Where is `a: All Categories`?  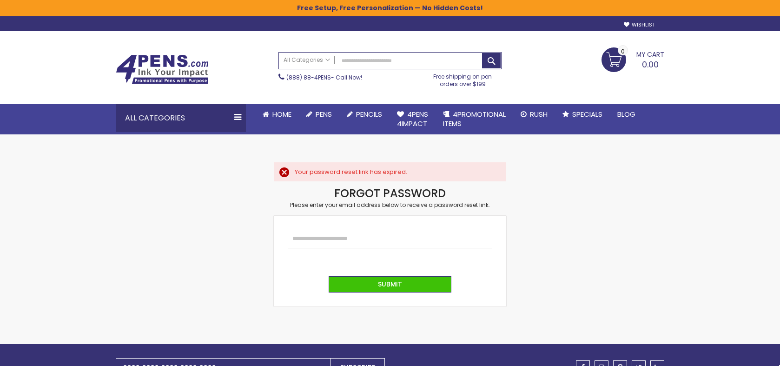 a: All Categories is located at coordinates (307, 60).